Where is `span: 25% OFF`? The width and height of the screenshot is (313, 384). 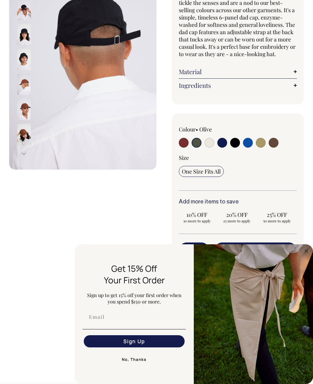 span: 25% OFF is located at coordinates (276, 215).